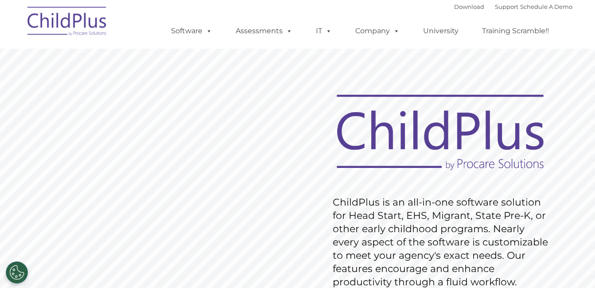  I want to click on a: Software, so click(191, 31).